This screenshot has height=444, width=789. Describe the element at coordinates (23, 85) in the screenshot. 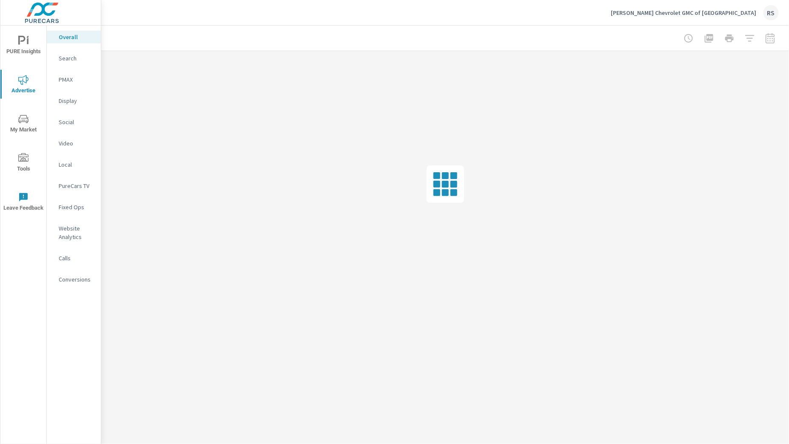

I see `span: Advertise` at that location.